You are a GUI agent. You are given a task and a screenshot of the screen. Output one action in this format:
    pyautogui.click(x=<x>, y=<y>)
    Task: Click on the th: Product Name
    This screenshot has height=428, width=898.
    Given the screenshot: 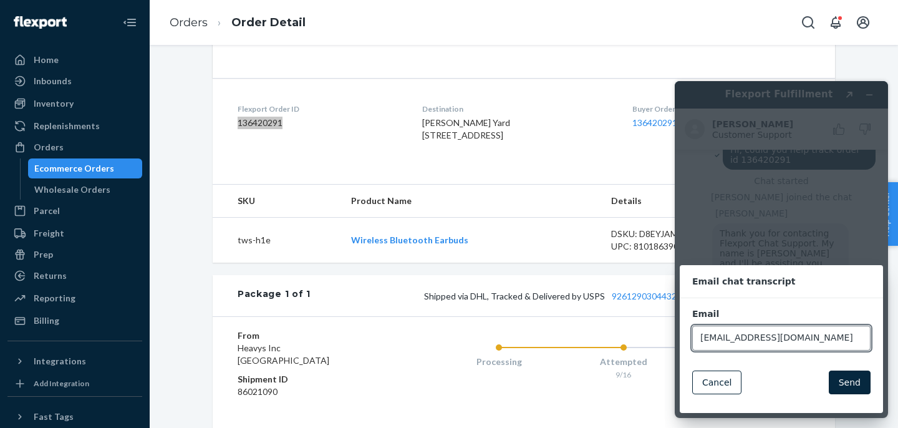 What is the action you would take?
    pyautogui.click(x=471, y=201)
    